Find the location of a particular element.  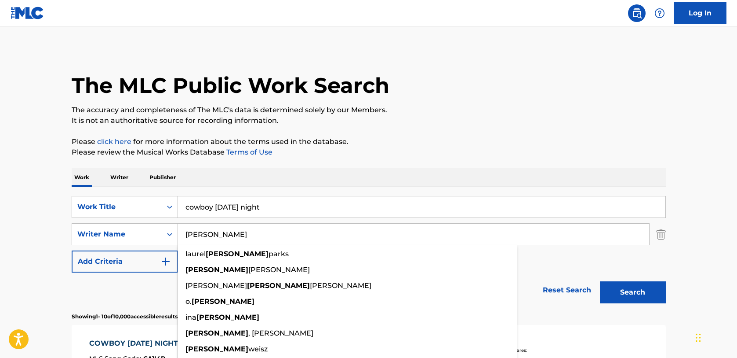

img: 9d2ae6d4665cec9f34b9.svg is located at coordinates (166, 261).